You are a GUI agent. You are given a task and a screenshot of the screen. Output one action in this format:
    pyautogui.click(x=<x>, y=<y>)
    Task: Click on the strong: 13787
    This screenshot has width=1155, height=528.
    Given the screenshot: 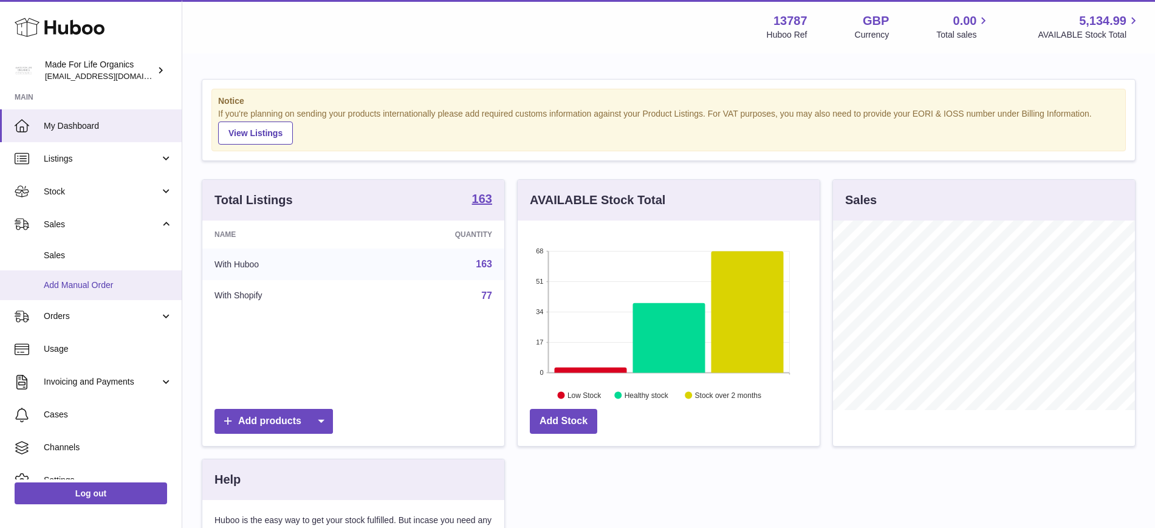 What is the action you would take?
    pyautogui.click(x=791, y=21)
    